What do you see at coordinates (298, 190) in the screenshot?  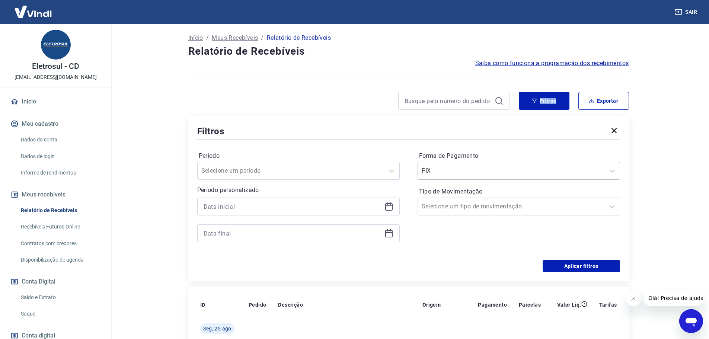 I see `p: Período personalizado` at bounding box center [298, 190].